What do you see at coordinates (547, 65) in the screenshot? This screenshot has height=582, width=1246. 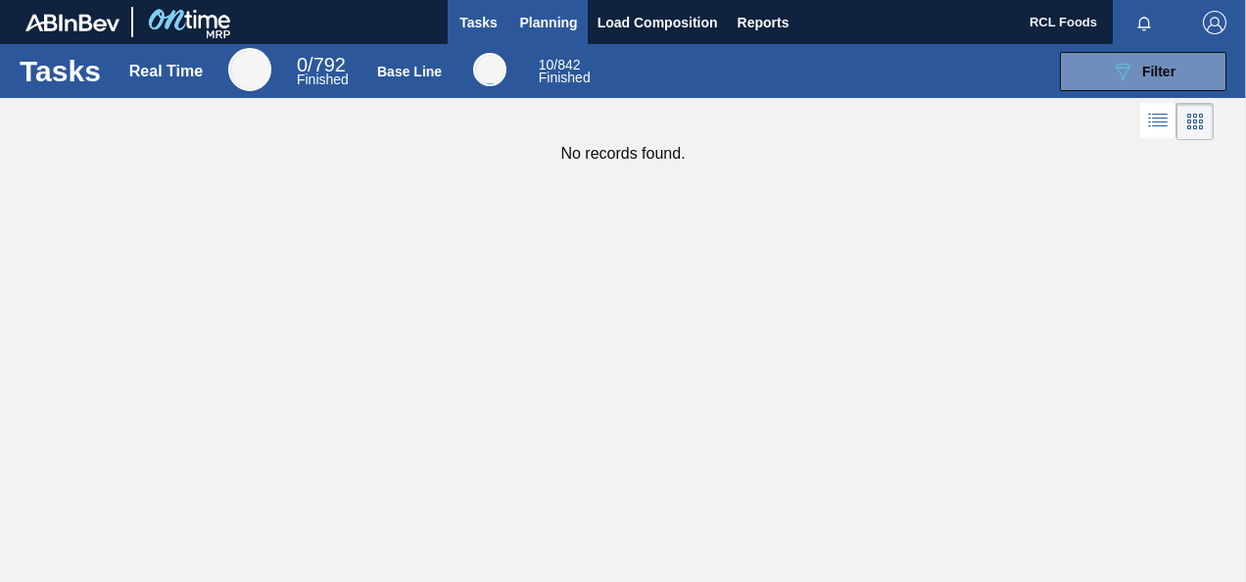 I see `span: 10` at bounding box center [547, 65].